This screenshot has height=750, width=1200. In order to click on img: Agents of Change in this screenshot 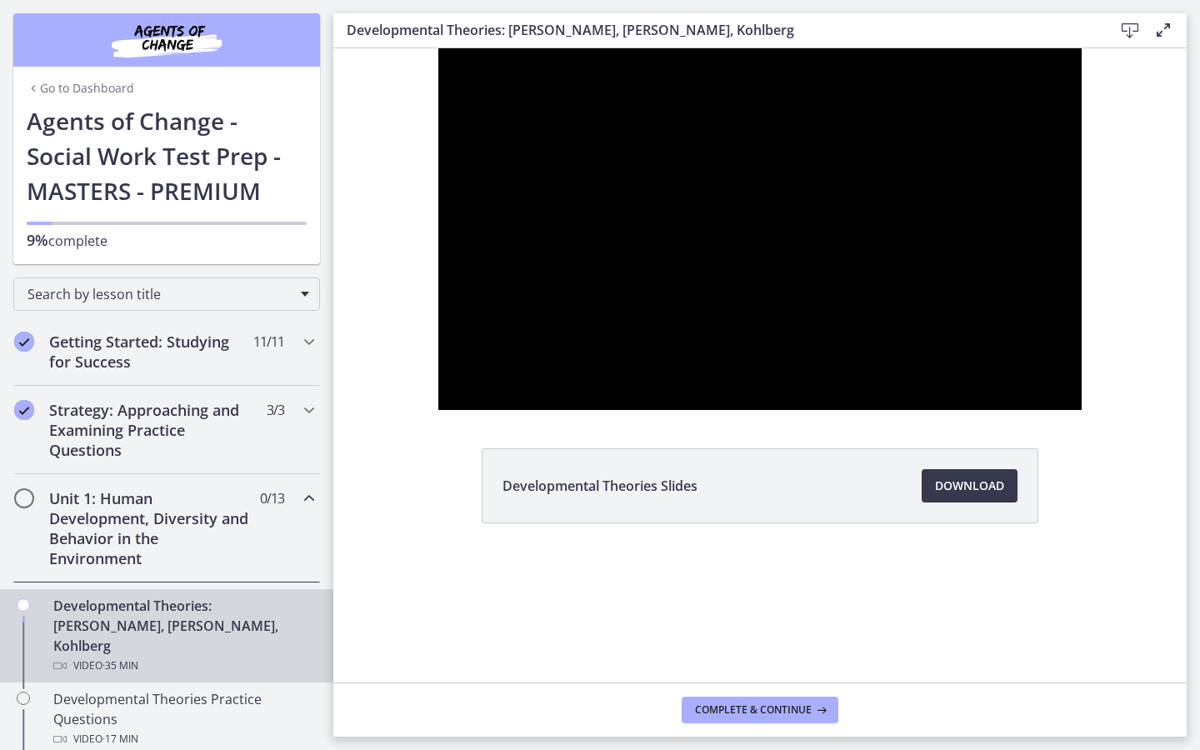, I will do `click(167, 40)`.